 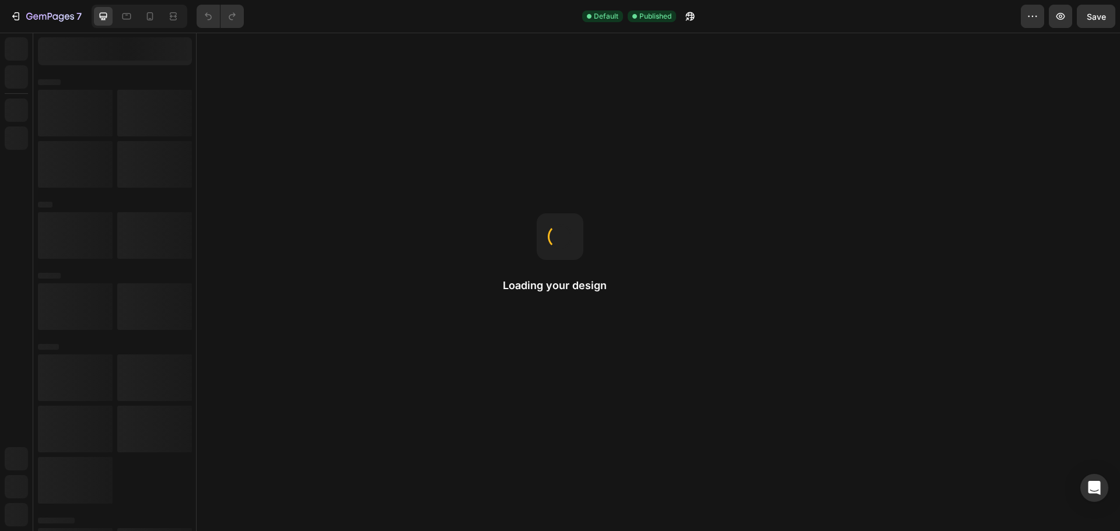 I want to click on span: Published, so click(x=655, y=16).